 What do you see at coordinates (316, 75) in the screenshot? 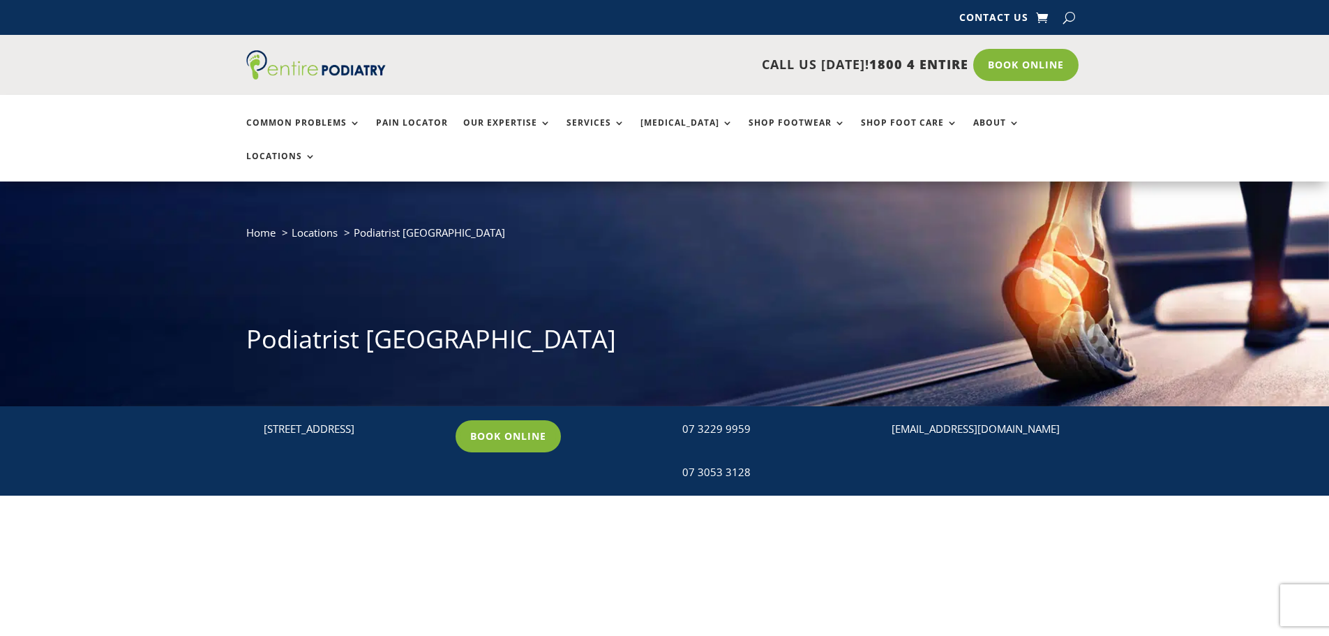
I see `a: Entire Podiatry` at bounding box center [316, 75].